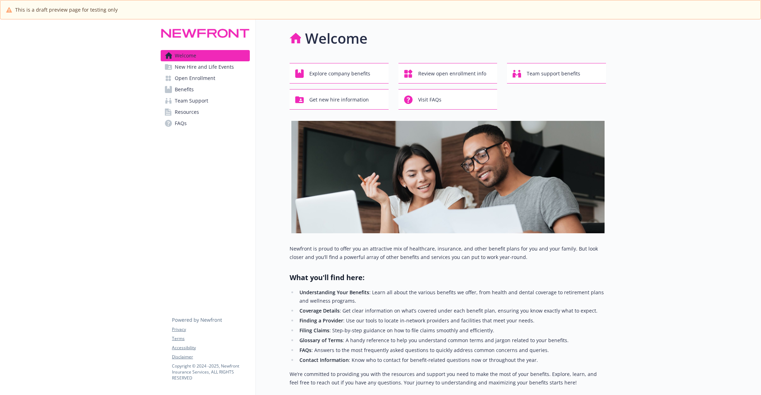 The height and width of the screenshot is (395, 761). I want to click on span: Open Enrollment, so click(195, 78).